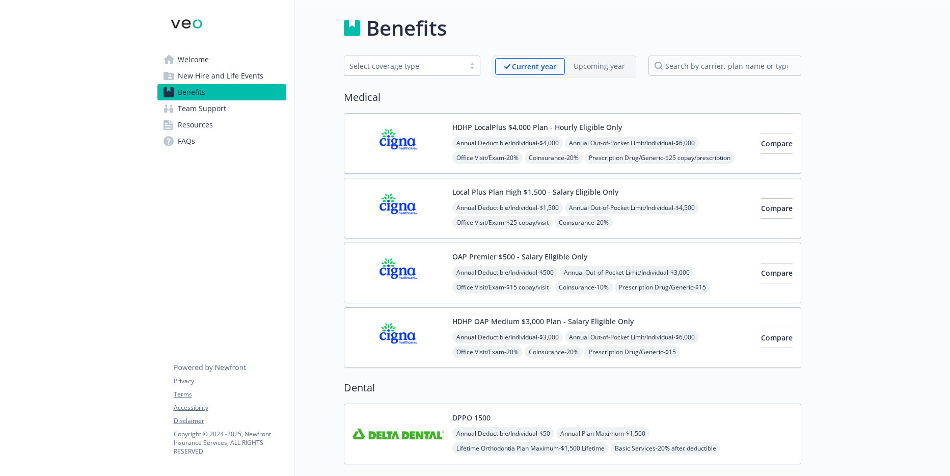 This screenshot has height=476, width=950. Describe the element at coordinates (407, 28) in the screenshot. I see `h1: Benefits` at that location.